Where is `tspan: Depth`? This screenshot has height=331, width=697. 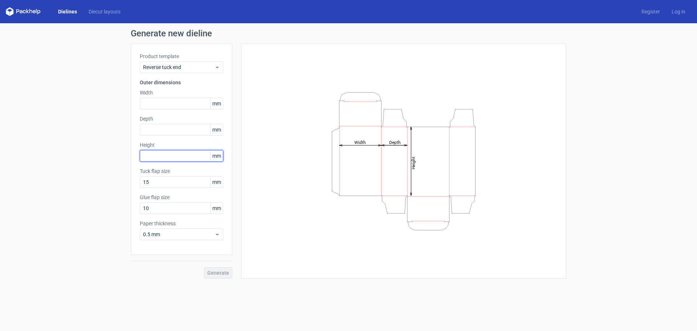 tspan: Depth is located at coordinates (395, 142).